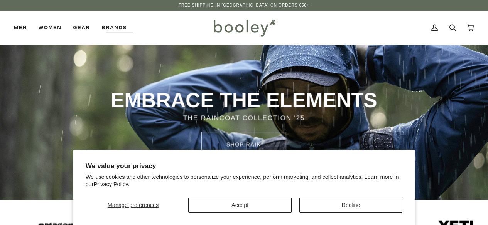 The image size is (488, 225). I want to click on button: Accept, so click(239, 205).